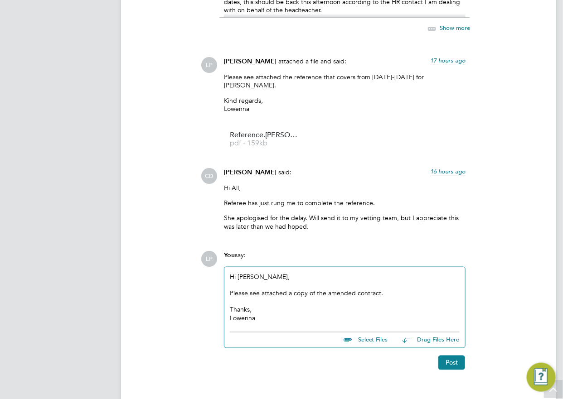  Describe the element at coordinates (285, 172) in the screenshot. I see `span: said:` at that location.